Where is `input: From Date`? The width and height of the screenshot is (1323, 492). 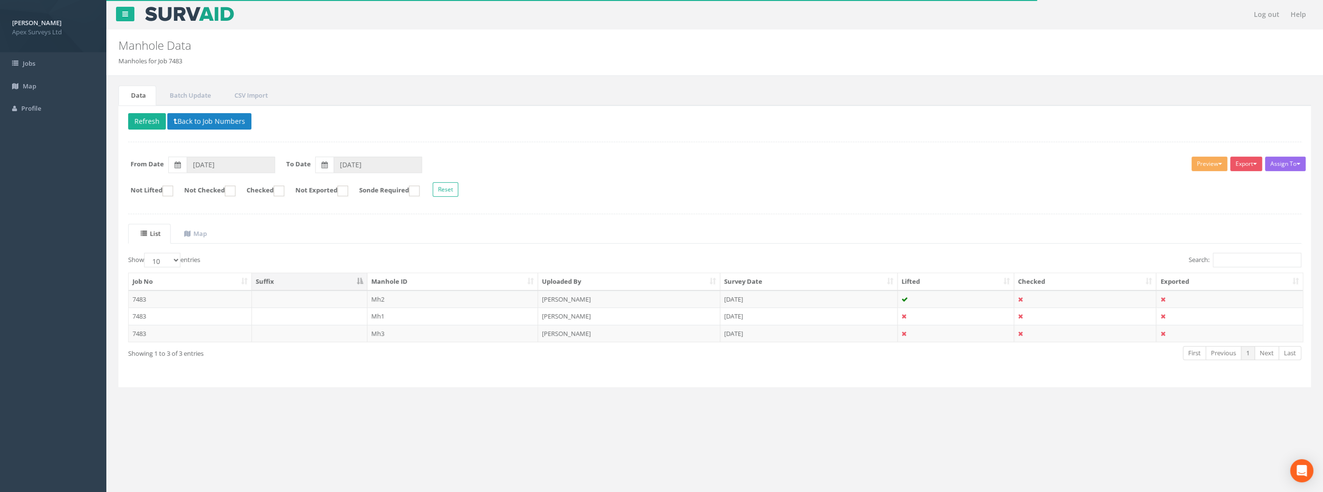 input: From Date is located at coordinates (231, 165).